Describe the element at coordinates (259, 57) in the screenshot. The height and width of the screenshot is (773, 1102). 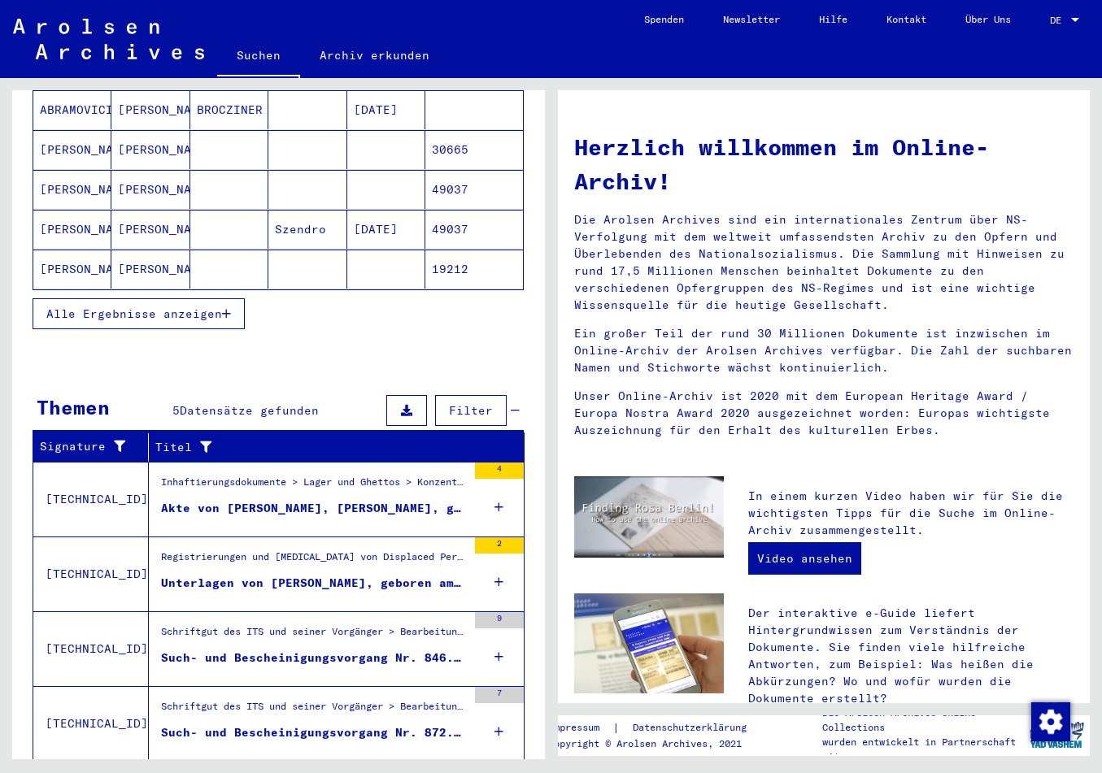
I see `a: Suchen` at that location.